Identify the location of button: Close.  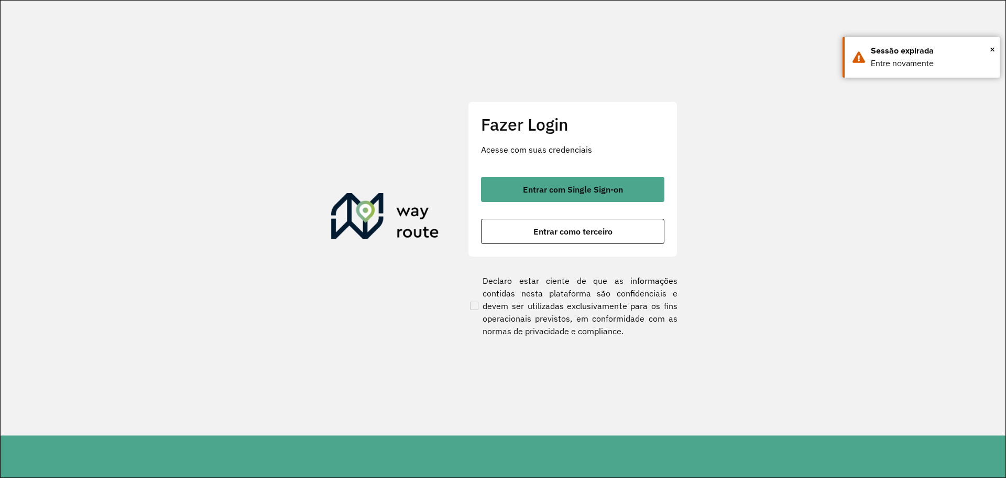
(993, 49).